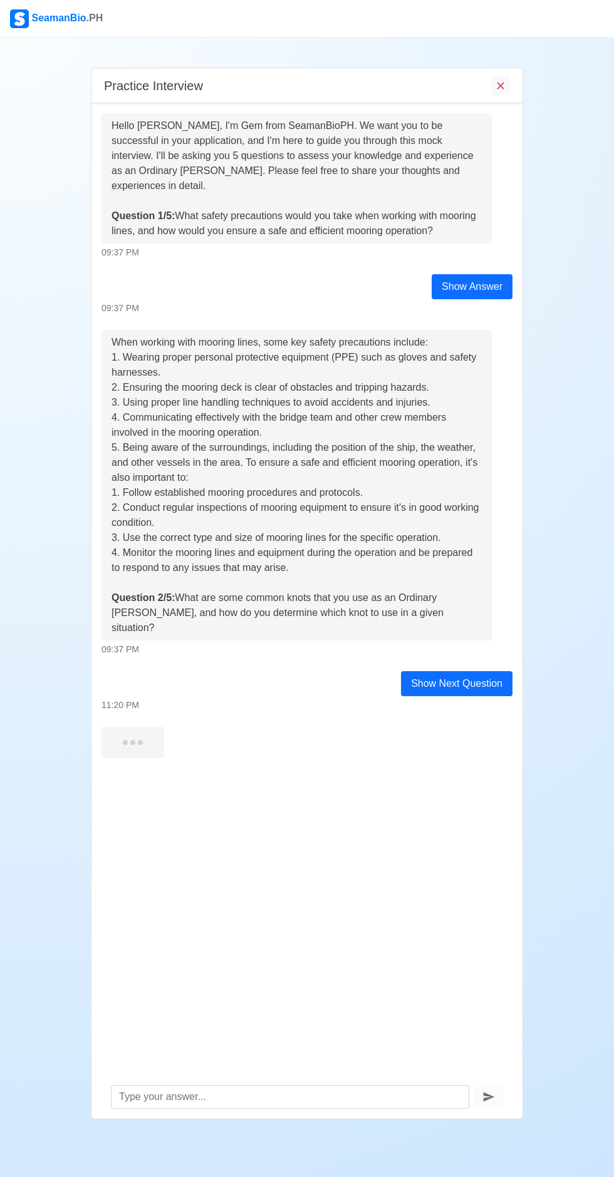  I want to click on div: When working with mooring lines, some key safety precautions include: 1. Wearing proper personal ..., so click(296, 485).